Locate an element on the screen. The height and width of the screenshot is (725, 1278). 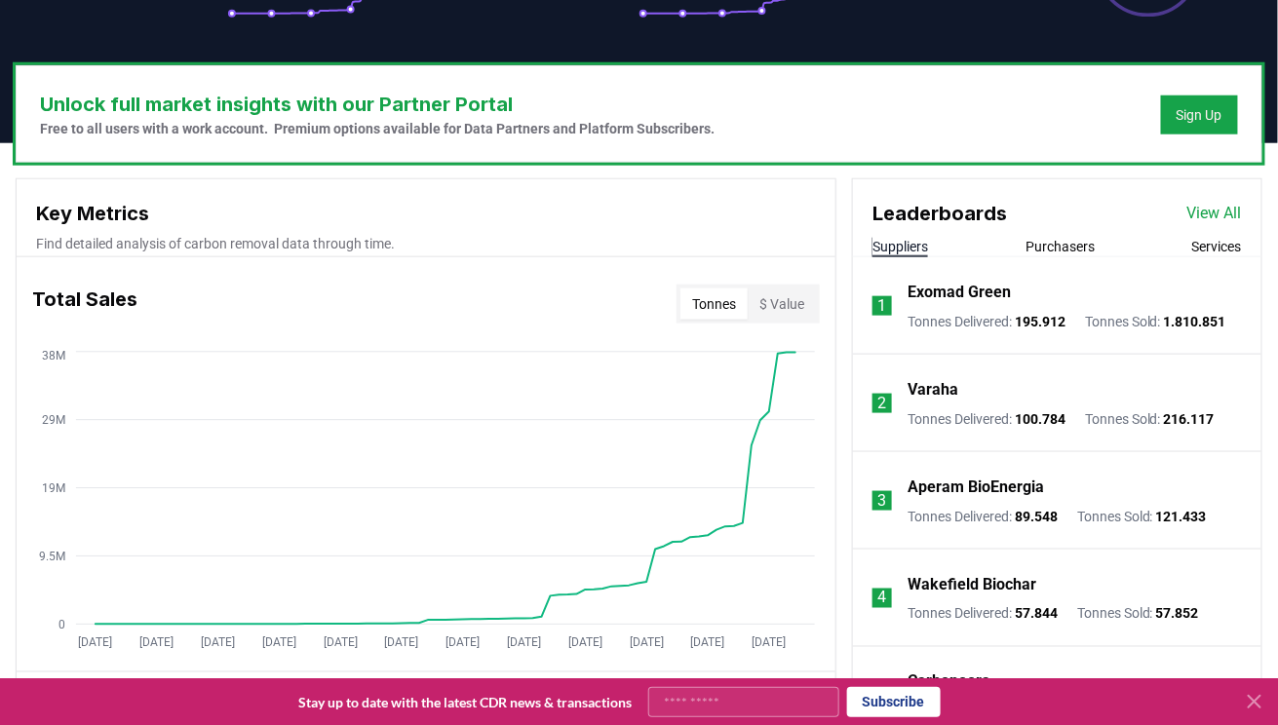
p: Wakefield Biochar is located at coordinates (972, 585).